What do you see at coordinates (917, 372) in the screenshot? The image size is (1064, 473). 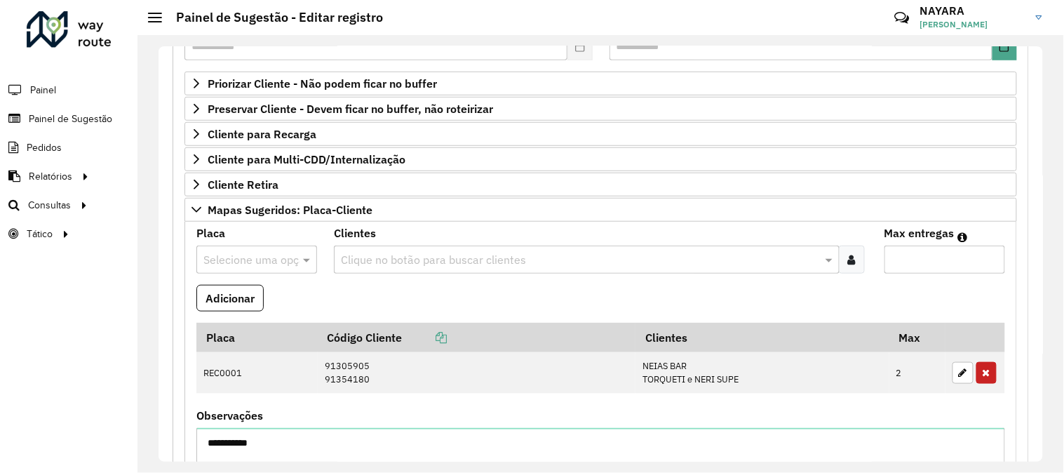 I see `td: 2` at bounding box center [917, 372].